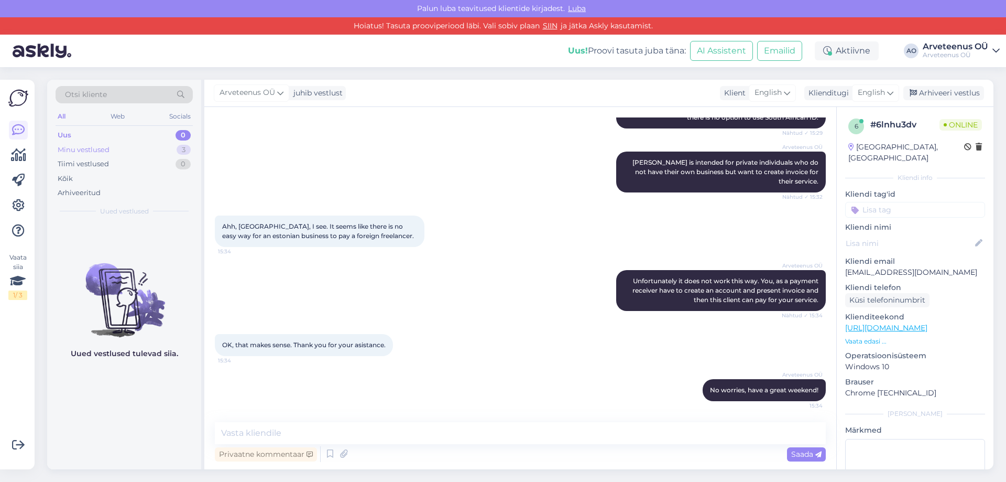  Describe the element at coordinates (915, 382) in the screenshot. I see `p: Brauser` at that location.